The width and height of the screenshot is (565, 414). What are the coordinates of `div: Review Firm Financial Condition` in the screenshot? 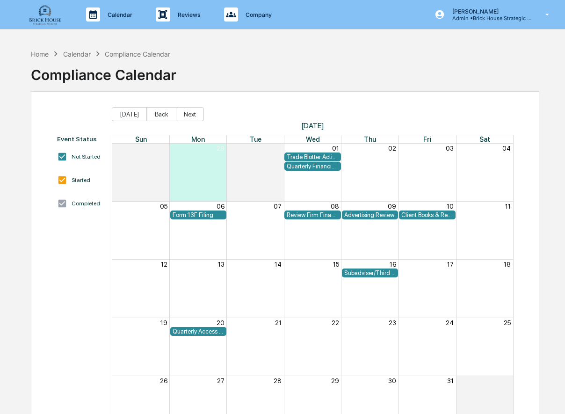 It's located at (312, 215).